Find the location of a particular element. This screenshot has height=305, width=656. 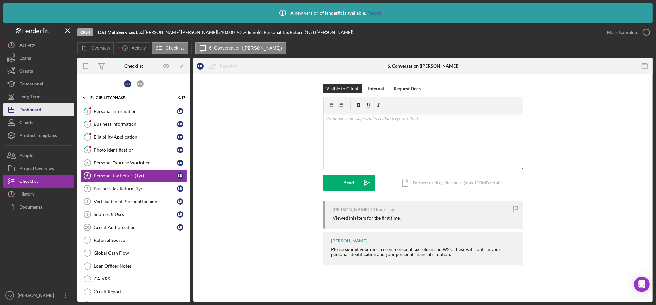

a: Grants is located at coordinates (39, 71).